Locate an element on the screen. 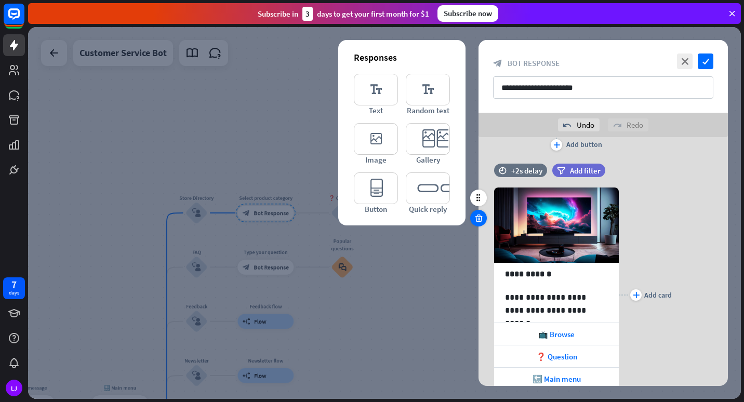 This screenshot has height=402, width=744. div: 3 is located at coordinates (308, 14).